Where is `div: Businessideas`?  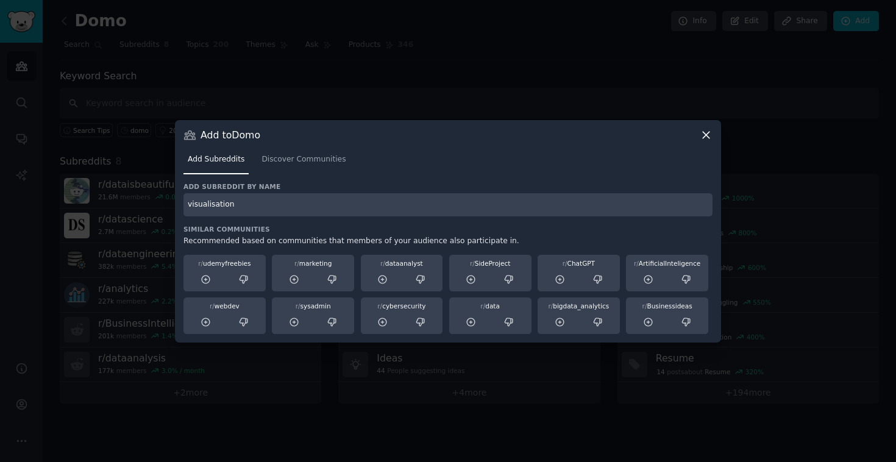
div: Businessideas is located at coordinates (667, 306).